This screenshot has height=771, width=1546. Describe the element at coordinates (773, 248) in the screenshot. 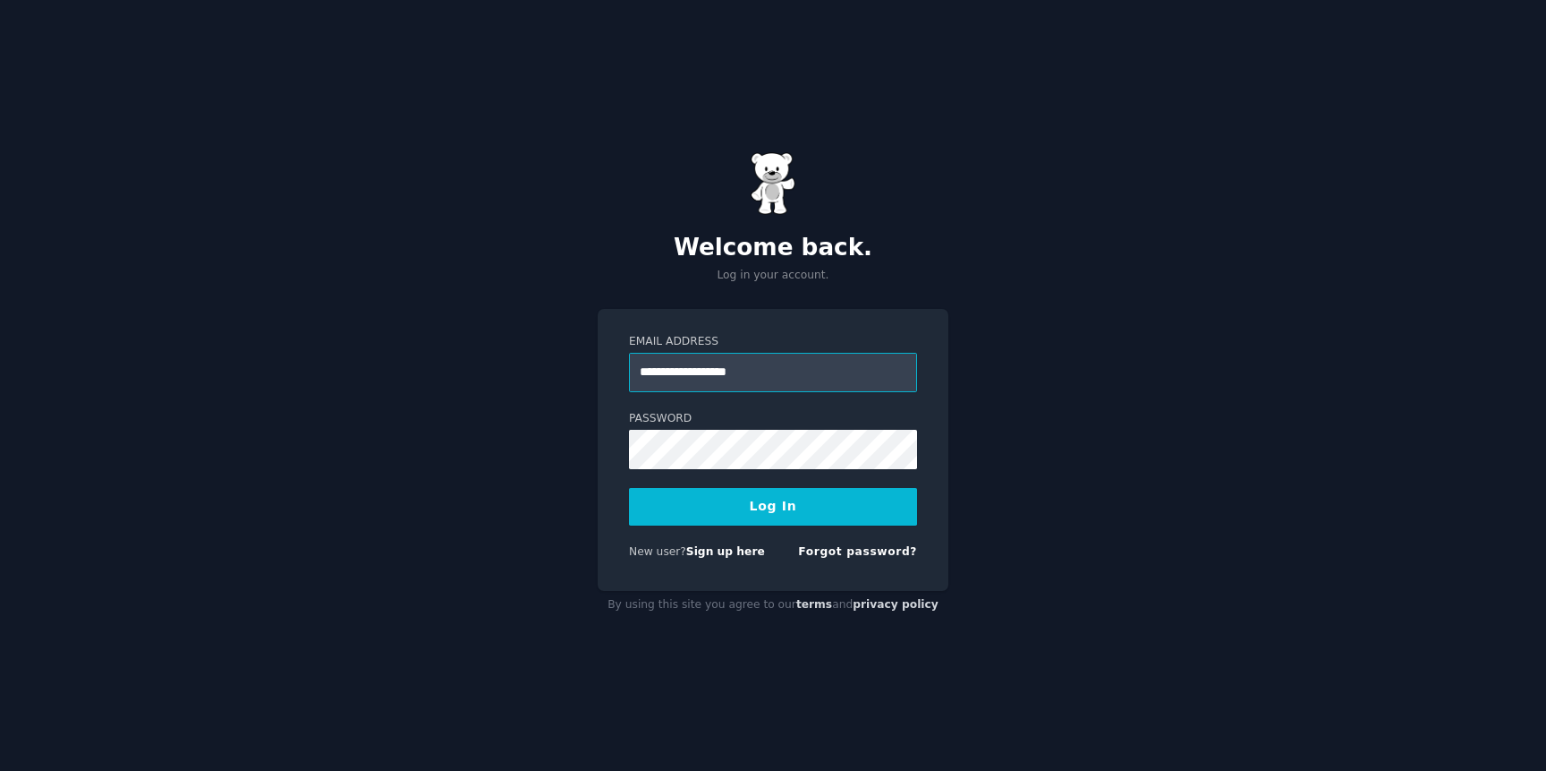

I see `h2: Welcome back.` at that location.